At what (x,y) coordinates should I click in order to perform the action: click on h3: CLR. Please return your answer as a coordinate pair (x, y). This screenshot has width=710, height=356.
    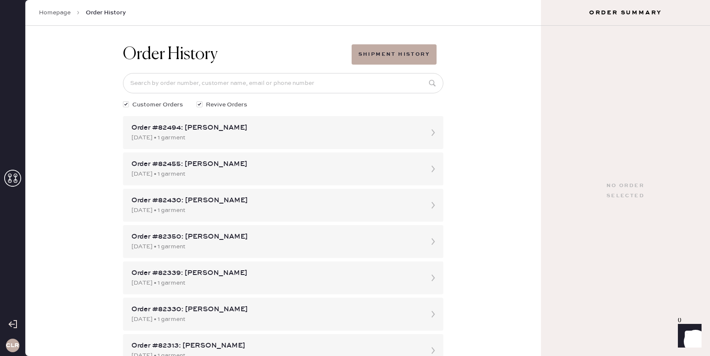
    Looking at the image, I should click on (12, 346).